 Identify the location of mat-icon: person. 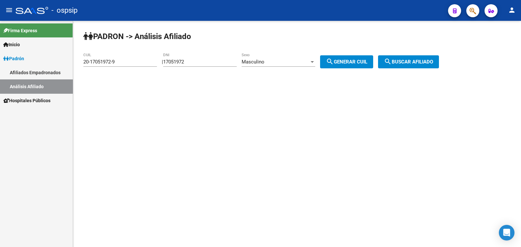
(511, 10).